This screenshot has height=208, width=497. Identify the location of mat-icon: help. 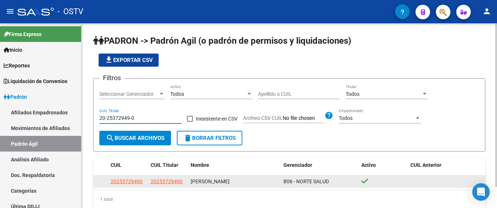
(329, 115).